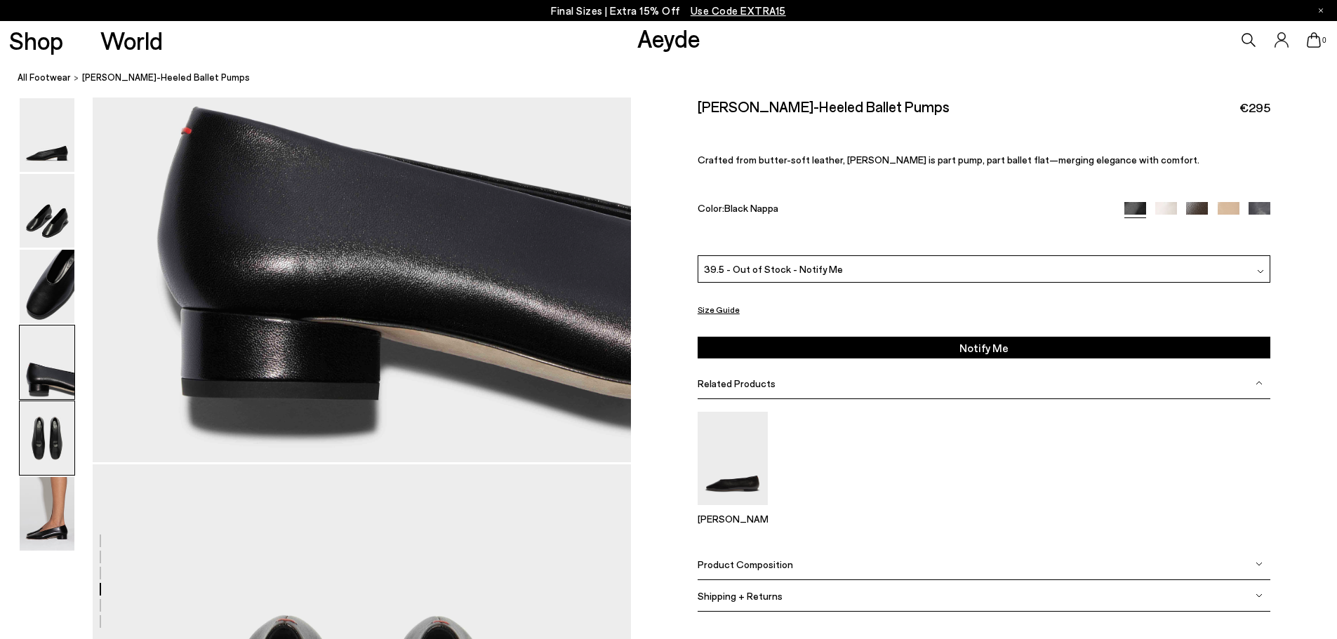 This screenshot has width=1337, height=639. Describe the element at coordinates (36, 40) in the screenshot. I see `a: Shop` at that location.